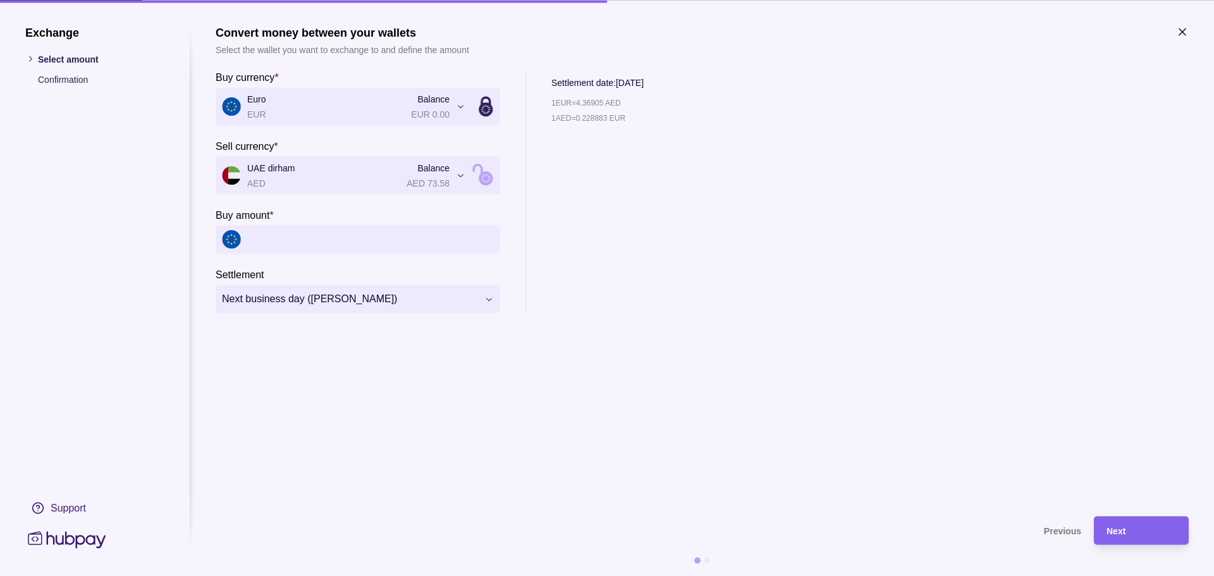 The image size is (1214, 576). What do you see at coordinates (247, 145) in the screenshot?
I see `label: Sell currency` at bounding box center [247, 145].